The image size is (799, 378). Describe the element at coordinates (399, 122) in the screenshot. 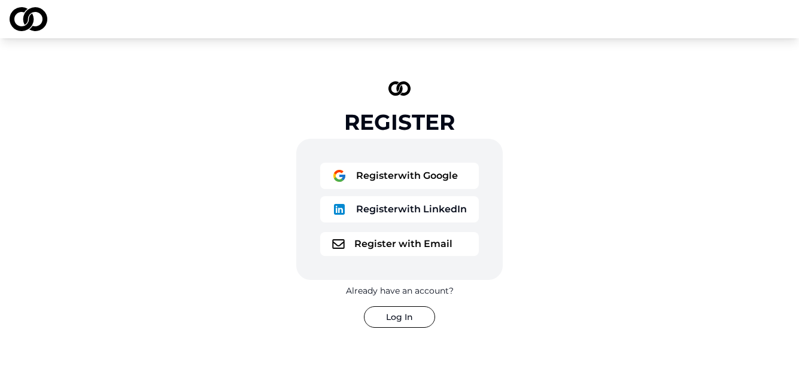

I see `div: Register` at that location.